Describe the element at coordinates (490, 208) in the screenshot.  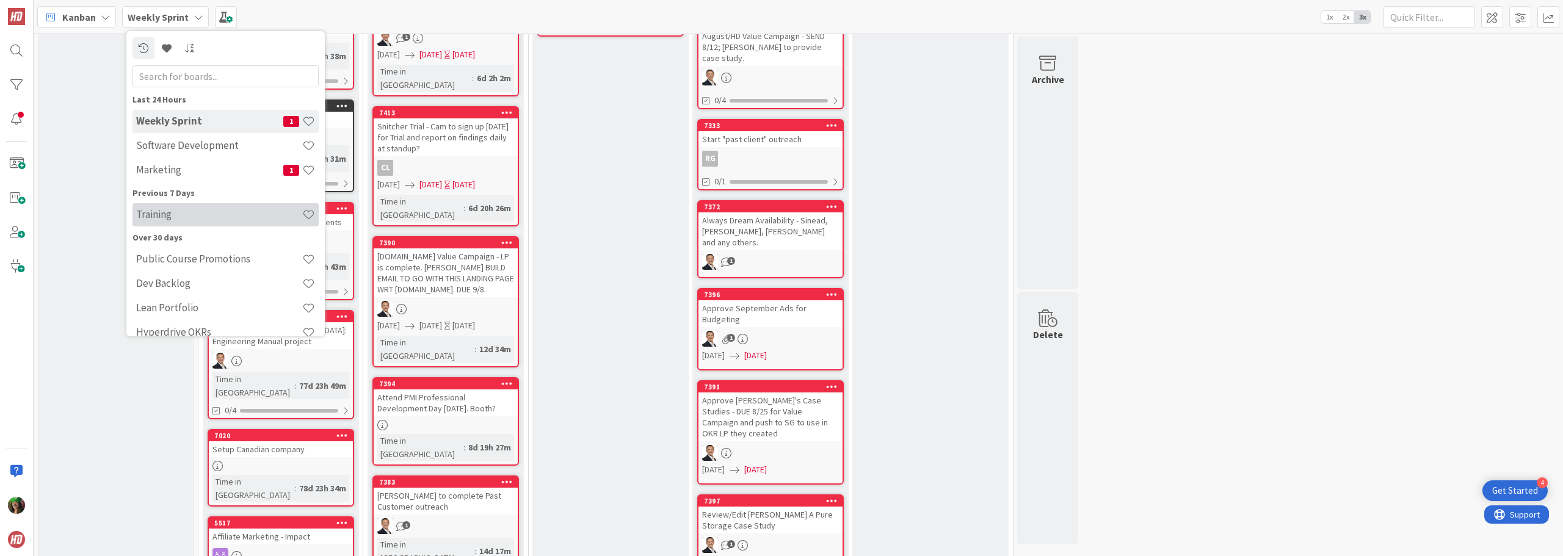
I see `div: 6d 20h 26m` at that location.